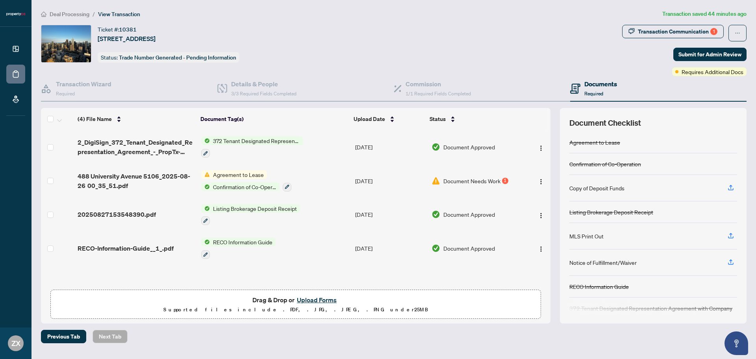  What do you see at coordinates (597, 188) in the screenshot?
I see `div: Copy of Deposit Funds` at bounding box center [597, 188].